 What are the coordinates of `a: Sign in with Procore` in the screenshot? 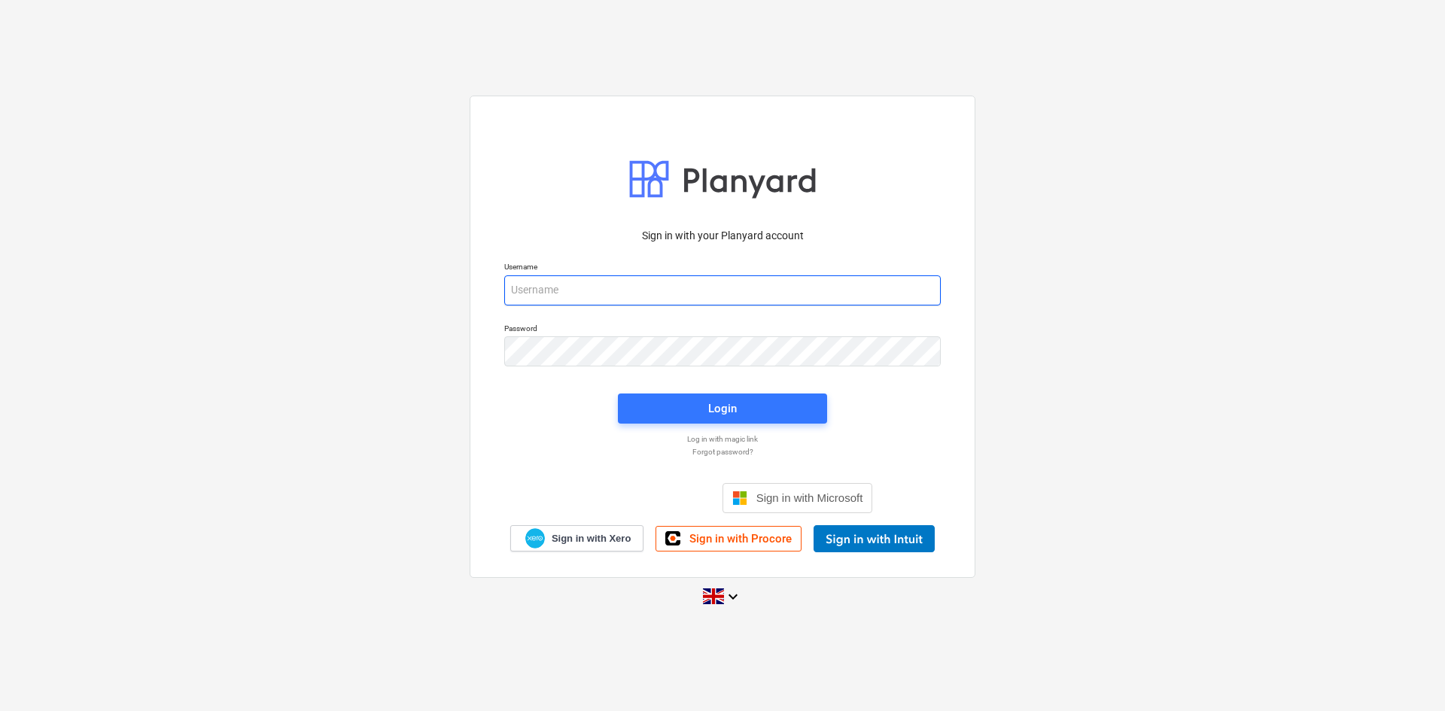 It's located at (729, 539).